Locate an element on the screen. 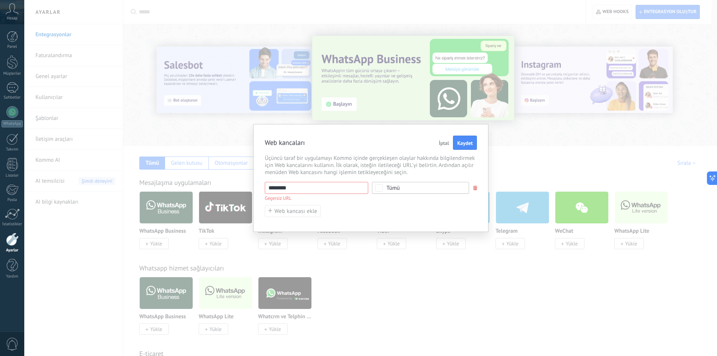 The width and height of the screenshot is (717, 356). div: Takvim is located at coordinates (12, 149).